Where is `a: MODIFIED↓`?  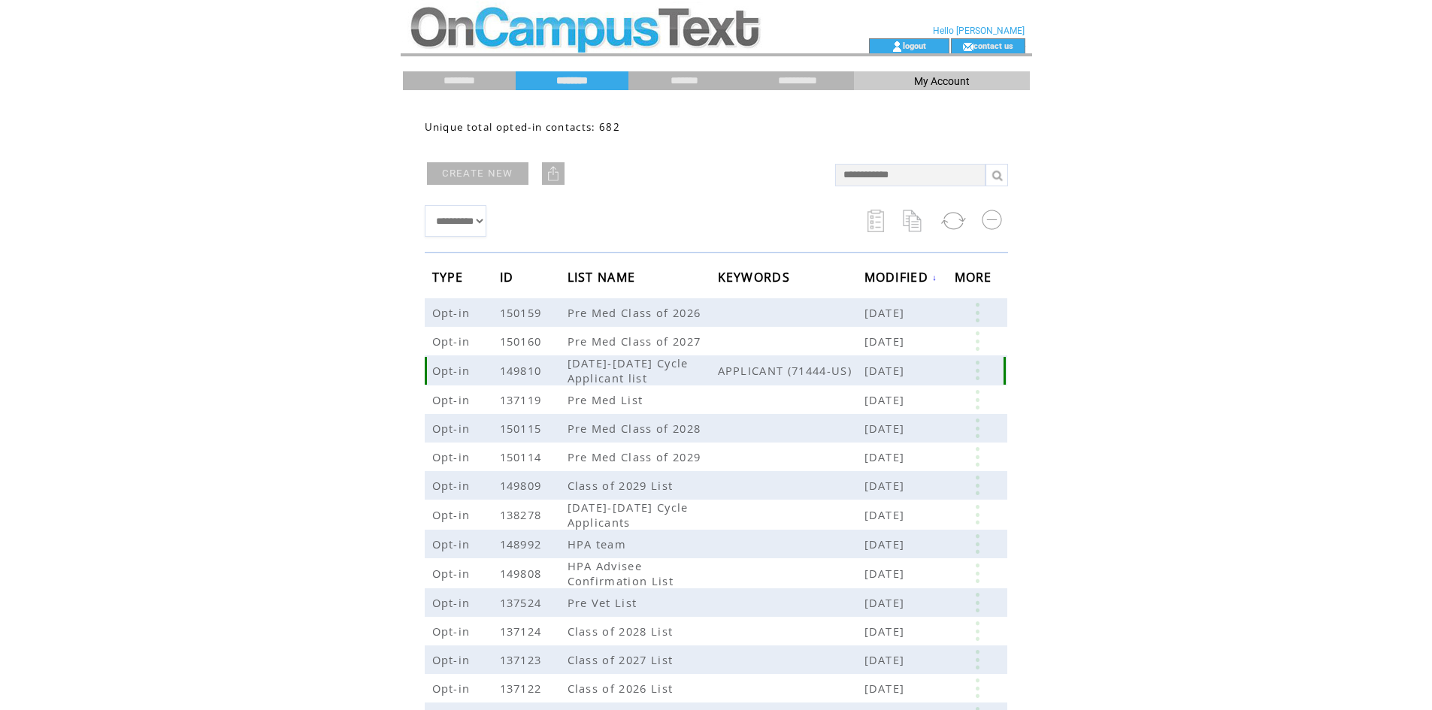
a: MODIFIED↓ is located at coordinates (901, 277).